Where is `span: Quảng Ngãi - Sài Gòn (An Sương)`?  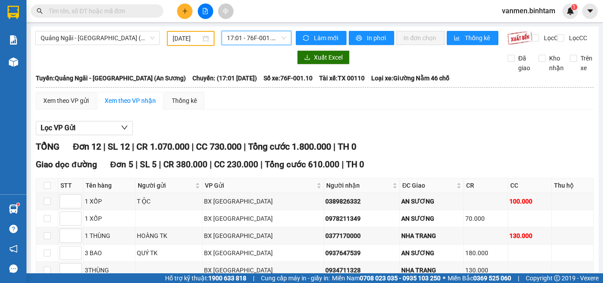
span: Quảng Ngãi - Sài Gòn (An Sương) is located at coordinates (98, 38).